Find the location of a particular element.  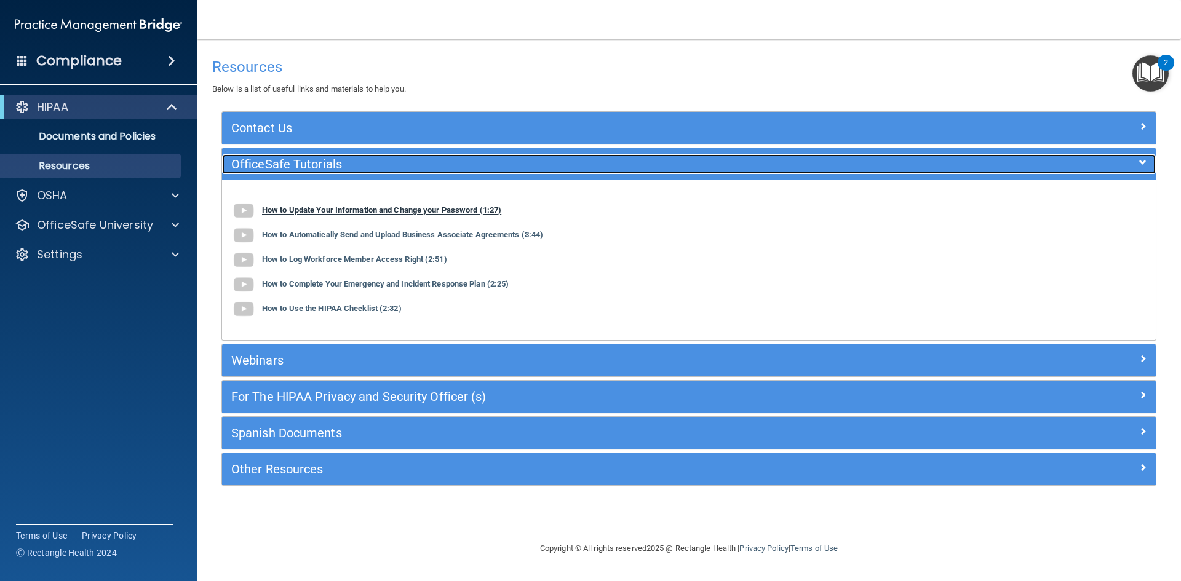

span: Below is a list of useful links and materials to help you. is located at coordinates (309, 89).